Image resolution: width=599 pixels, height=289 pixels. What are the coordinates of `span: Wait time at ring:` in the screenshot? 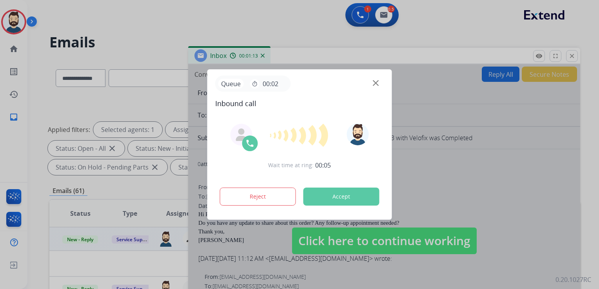 It's located at (291, 165).